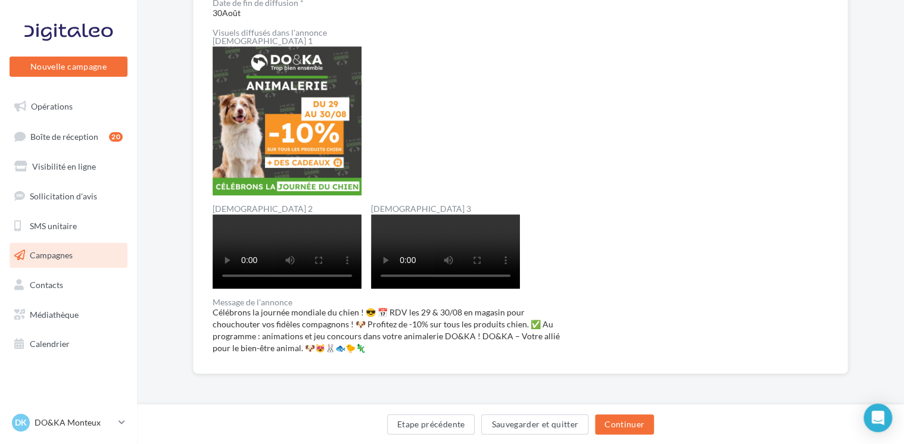 Image resolution: width=904 pixels, height=444 pixels. What do you see at coordinates (63, 196) in the screenshot?
I see `span: Sollicitation d'avis` at bounding box center [63, 196].